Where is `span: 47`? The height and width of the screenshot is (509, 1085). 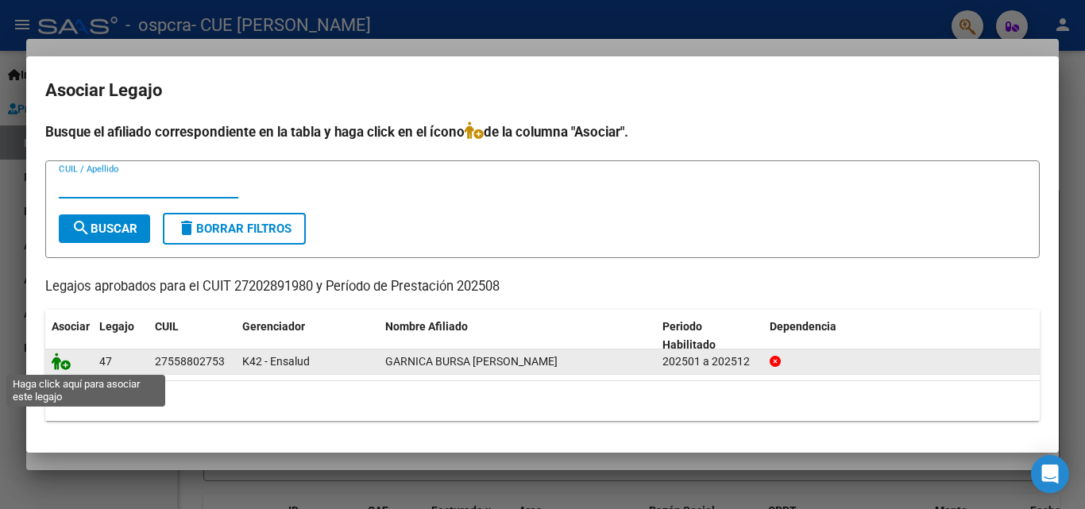
span: 47 is located at coordinates (106, 361).